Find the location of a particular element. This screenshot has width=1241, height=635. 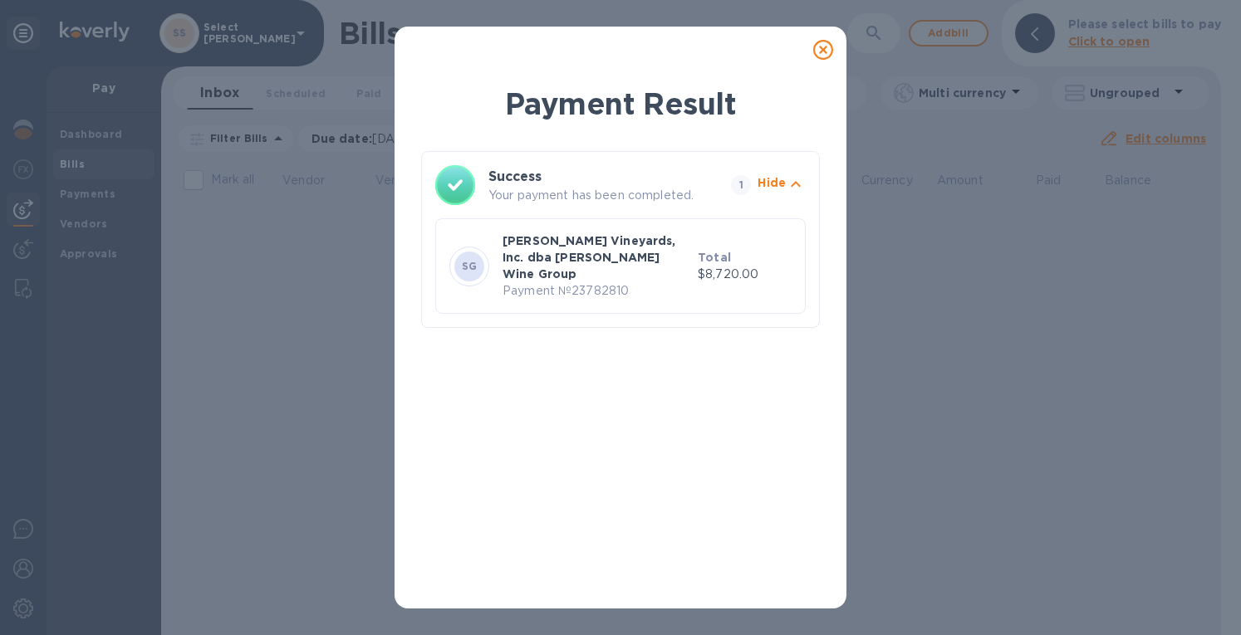

span: 1 is located at coordinates (741, 185).